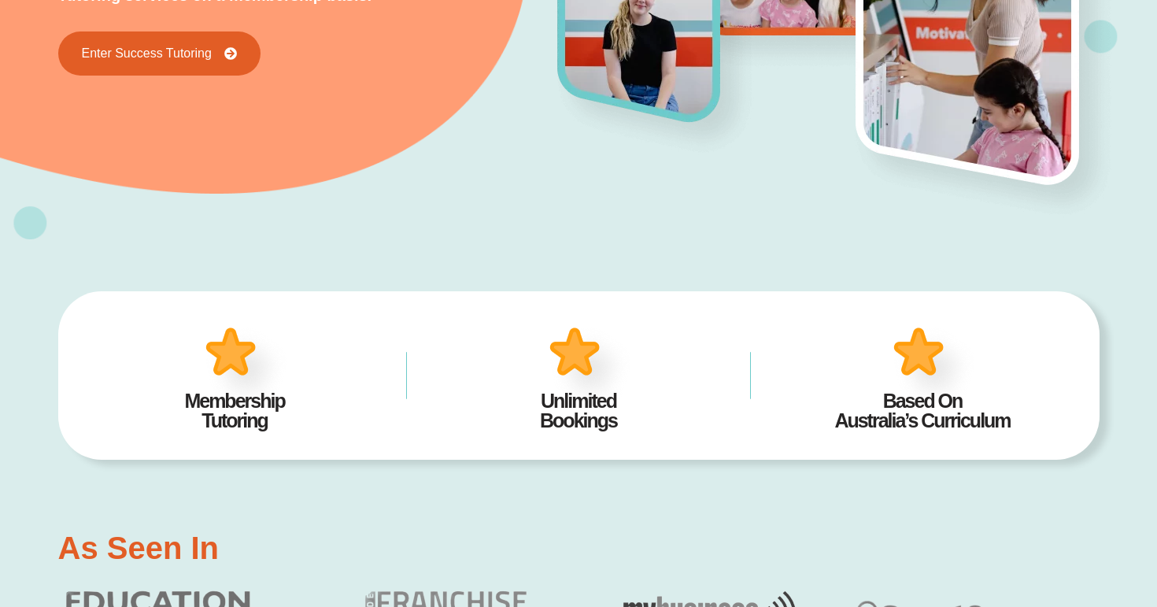 The height and width of the screenshot is (607, 1157). I want to click on span: Enter Success Tutoring, so click(146, 54).